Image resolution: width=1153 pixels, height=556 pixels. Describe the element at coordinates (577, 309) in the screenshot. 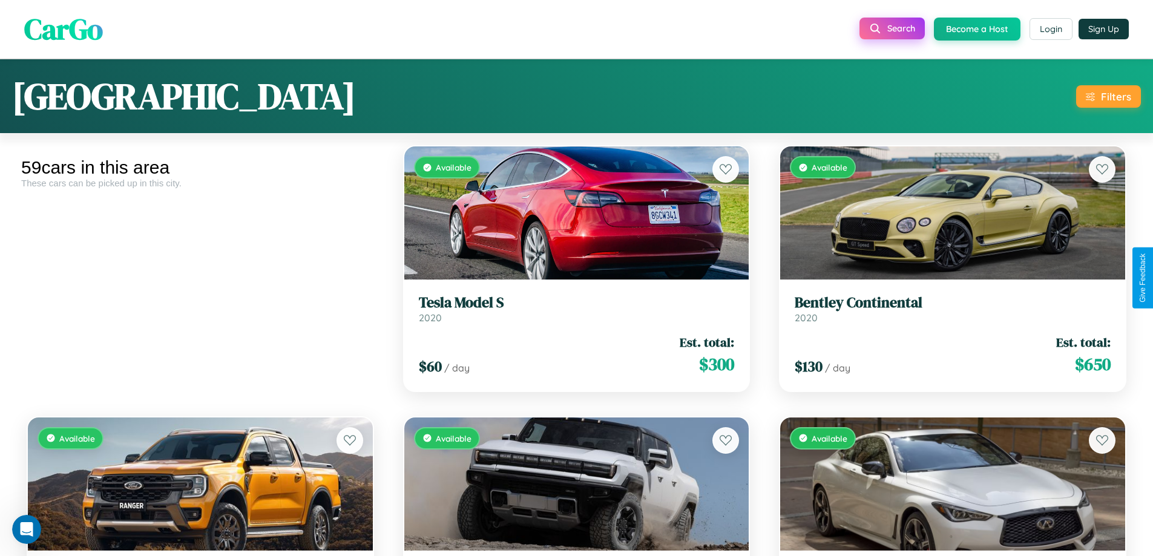

I see `a: Tesla Model S2020` at that location.